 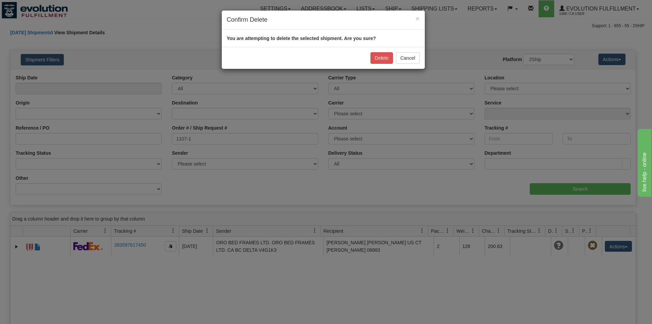 I want to click on button: Cancel, so click(x=408, y=58).